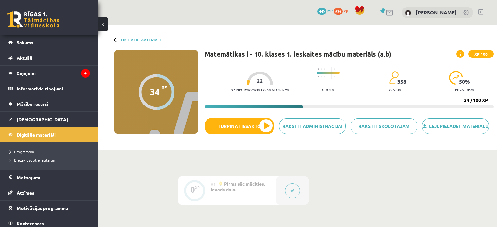 This screenshot has width=497, height=227. I want to click on a: Sākums, so click(49, 42).